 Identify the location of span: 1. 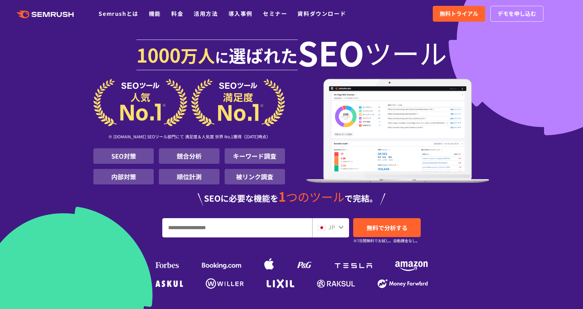
(282, 196).